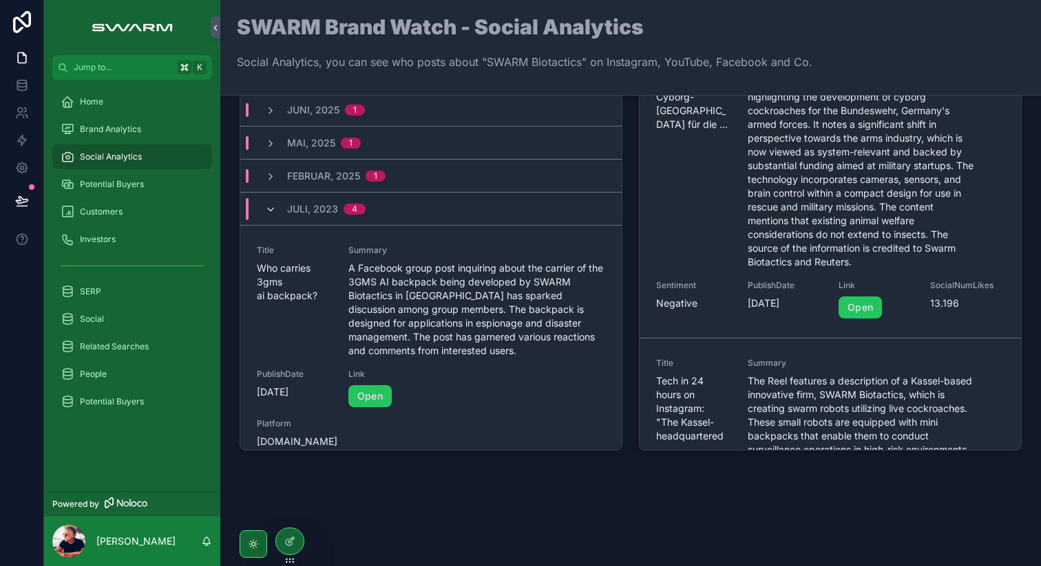 The height and width of the screenshot is (566, 1041). What do you see at coordinates (90, 292) in the screenshot?
I see `span: SERP` at bounding box center [90, 292].